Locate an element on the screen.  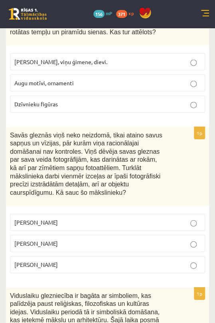
span: 156 is located at coordinates (99, 14).